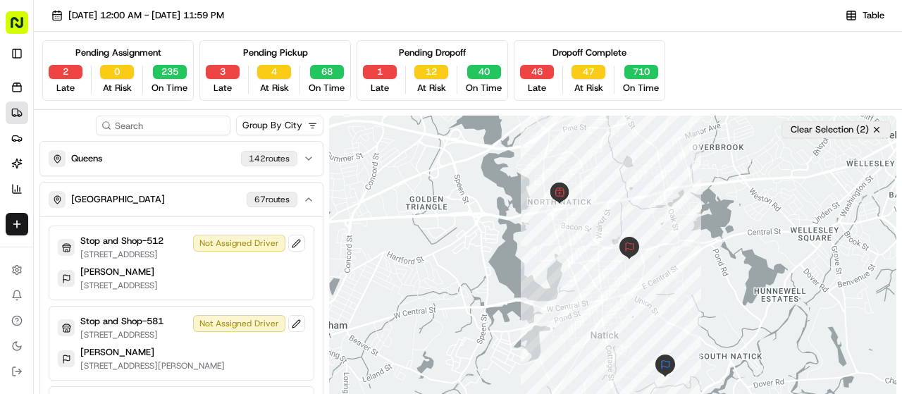 This screenshot has width=902, height=394. What do you see at coordinates (537, 72) in the screenshot?
I see `button: 46` at bounding box center [537, 72].